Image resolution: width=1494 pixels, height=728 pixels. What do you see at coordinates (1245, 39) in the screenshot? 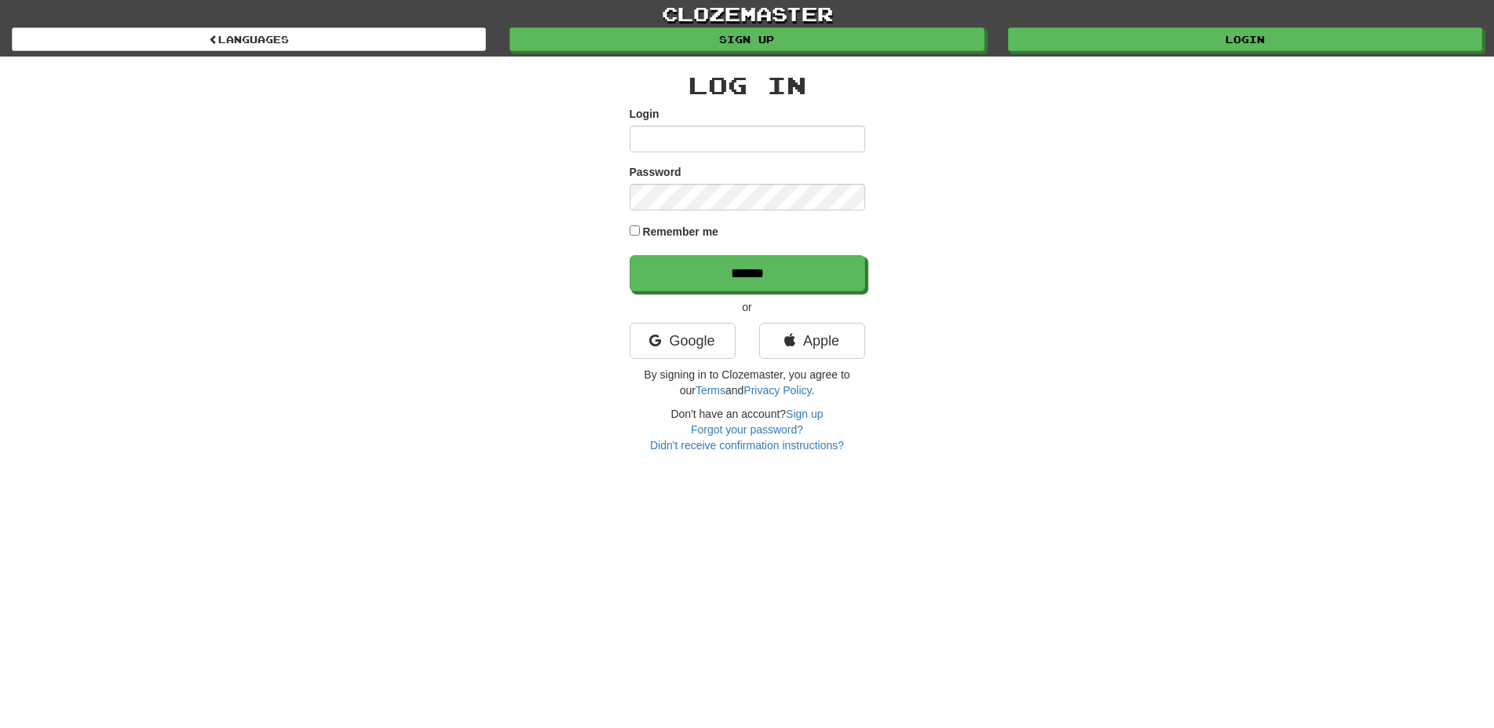
I see `a: Login` at bounding box center [1245, 39].